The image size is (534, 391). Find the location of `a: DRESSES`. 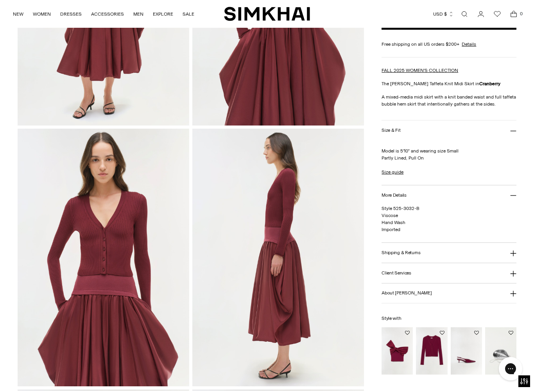

a: DRESSES is located at coordinates (71, 14).